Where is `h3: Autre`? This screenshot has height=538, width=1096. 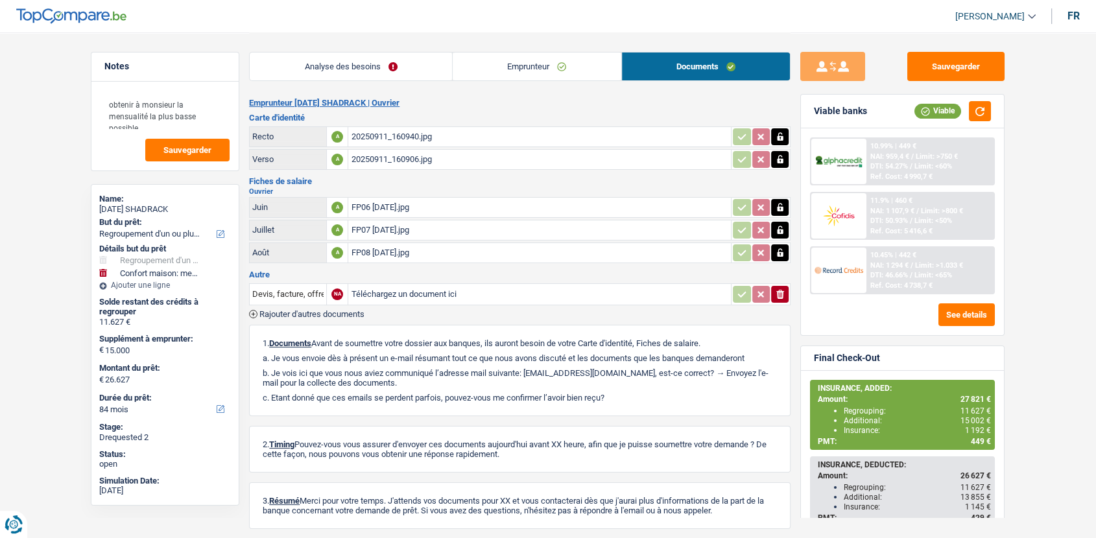
h3: Autre is located at coordinates (520, 274).